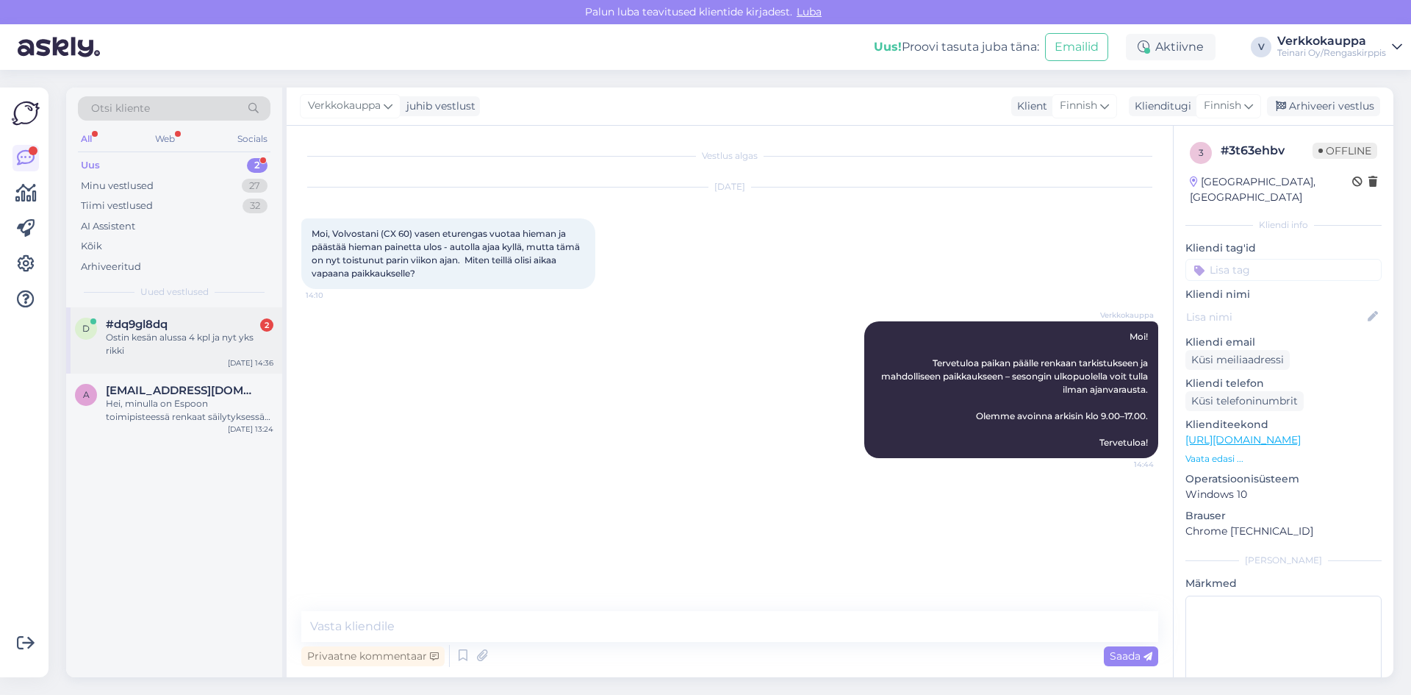 The width and height of the screenshot is (1411, 695). Describe the element at coordinates (438, 106) in the screenshot. I see `div: juhib vestlust` at that location.